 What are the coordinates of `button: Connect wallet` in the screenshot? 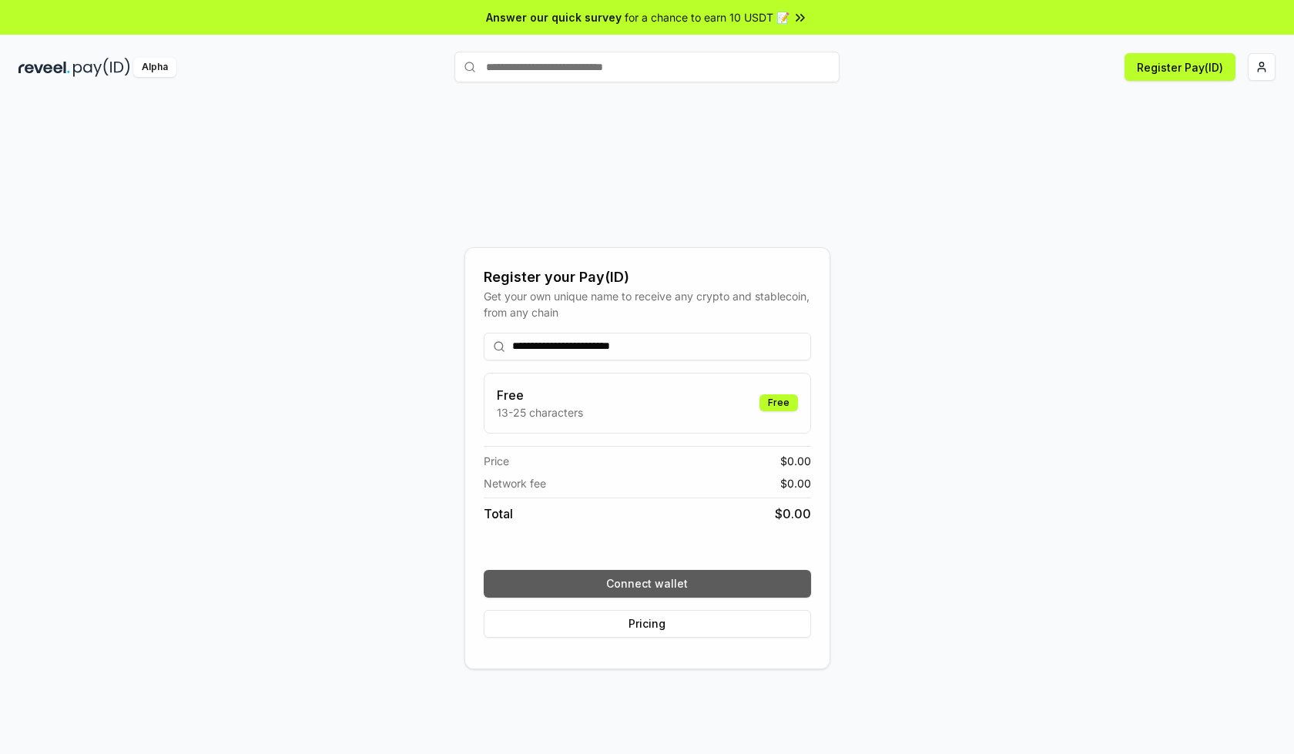 It's located at (647, 584).